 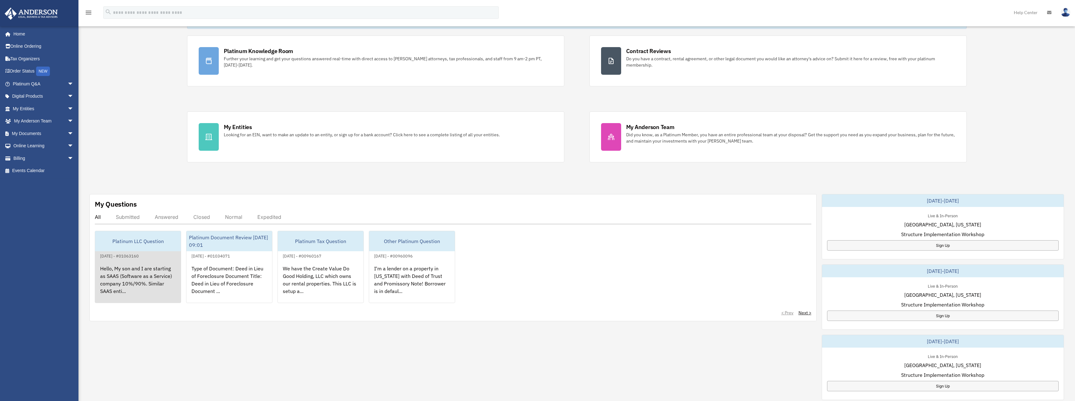 I want to click on a: Contract Reviews Do you have a contract, rental agreement, or other legal document you would like..., so click(x=778, y=61).